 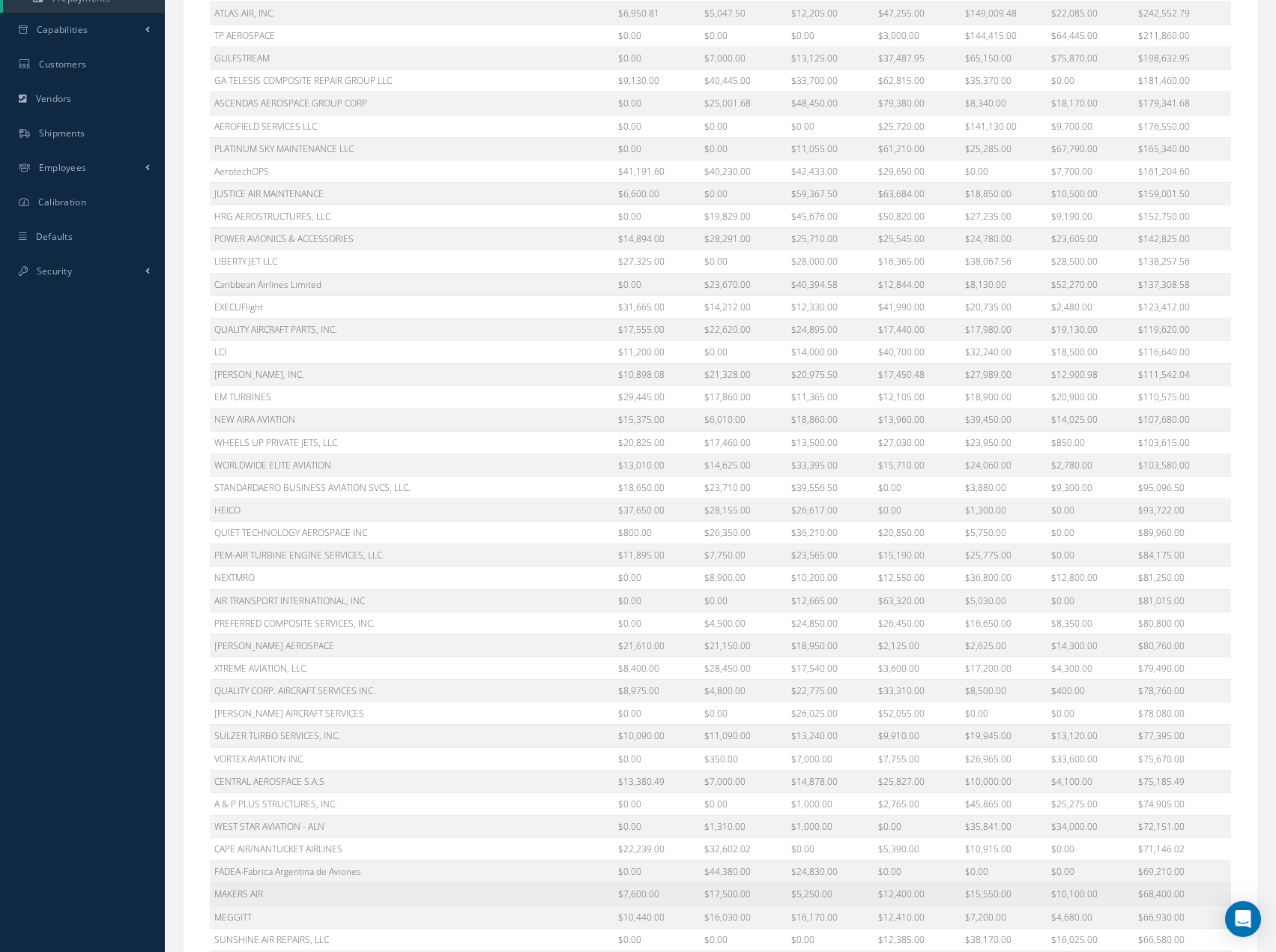 What do you see at coordinates (657, 261) in the screenshot?
I see `td: $27,325.00` at bounding box center [657, 261].